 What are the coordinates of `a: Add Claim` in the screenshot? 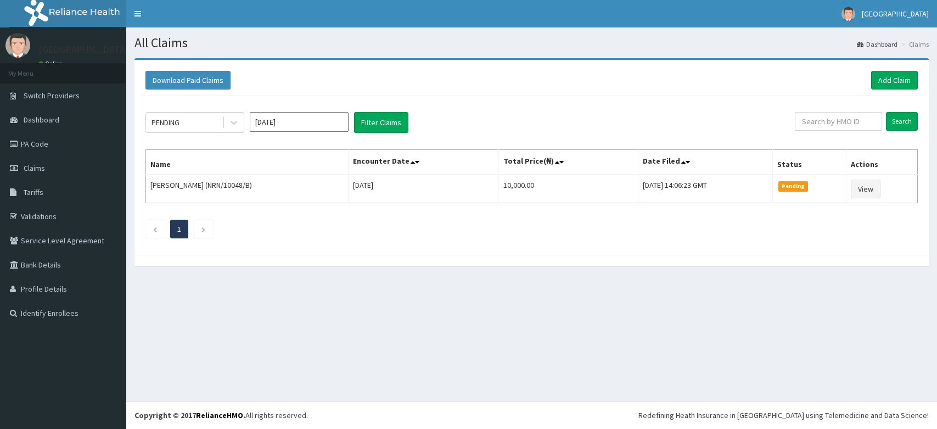 It's located at (894, 80).